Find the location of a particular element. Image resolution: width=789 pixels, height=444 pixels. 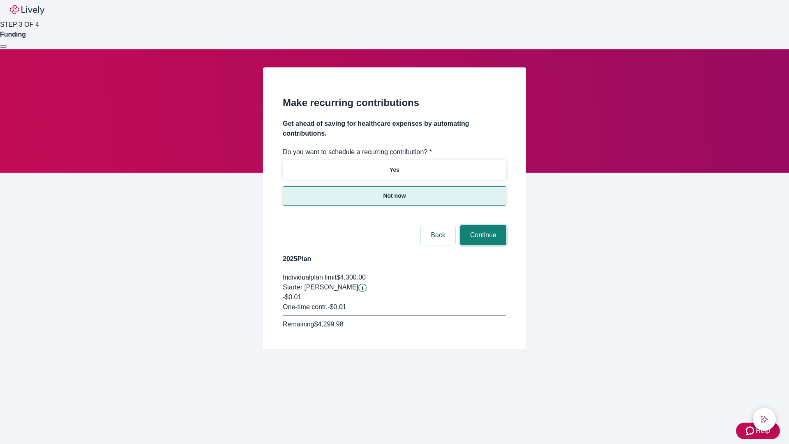

svg: Zendesk support icon is located at coordinates (751, 431).